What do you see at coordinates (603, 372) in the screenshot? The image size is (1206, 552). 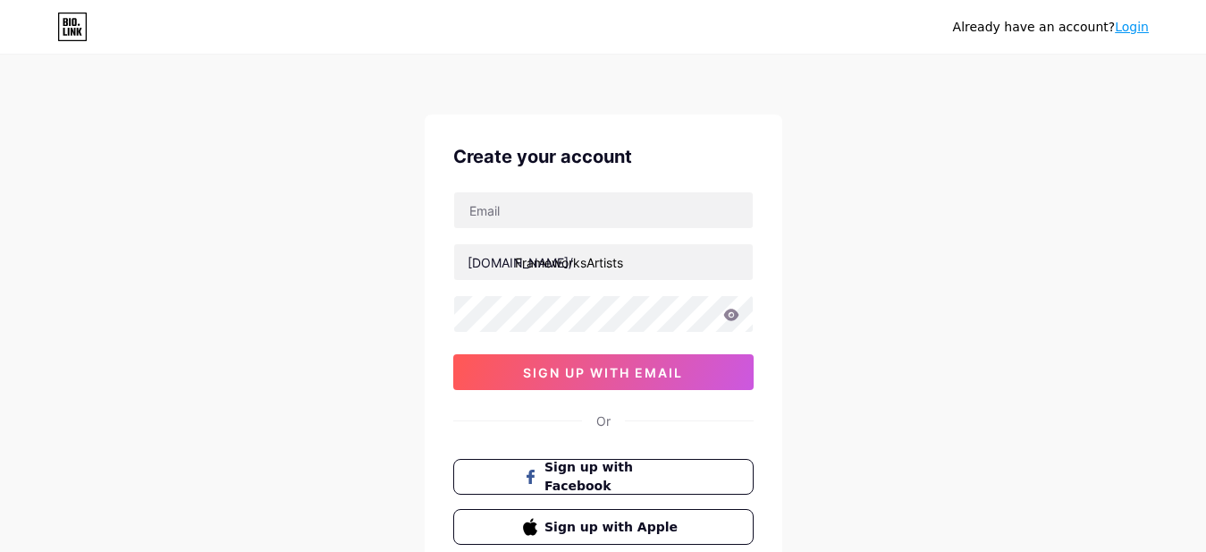 I see `span: sign up with email` at bounding box center [603, 372].